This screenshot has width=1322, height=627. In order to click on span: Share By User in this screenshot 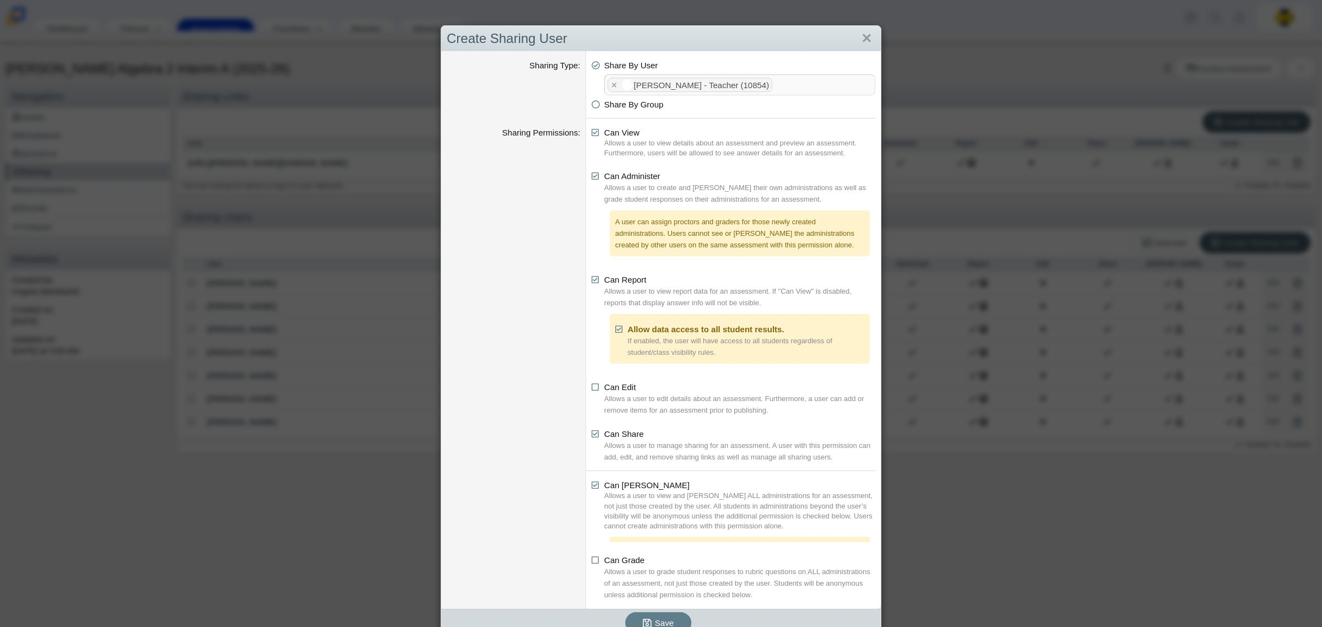, I will do `click(631, 65)`.